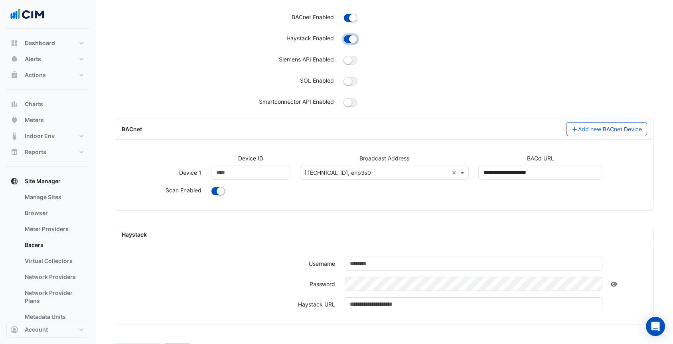  What do you see at coordinates (317, 304) in the screenshot?
I see `label: Haystack URL` at bounding box center [317, 304].